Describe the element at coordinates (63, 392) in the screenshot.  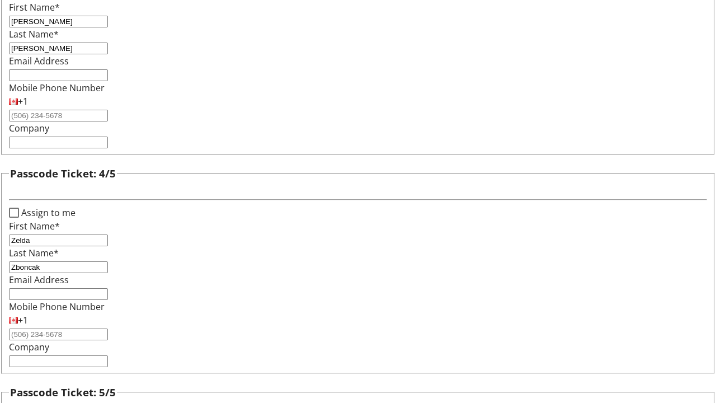
I see `h3: Passcode Ticket: 5/5` at that location.